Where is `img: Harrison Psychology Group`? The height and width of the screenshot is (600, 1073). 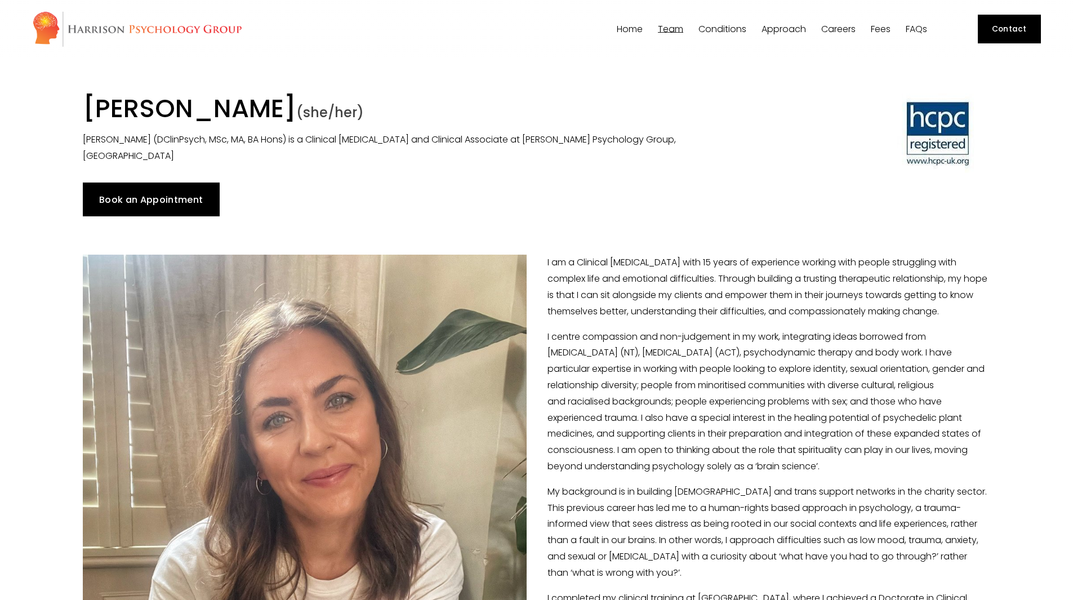 img: Harrison Psychology Group is located at coordinates (137, 29).